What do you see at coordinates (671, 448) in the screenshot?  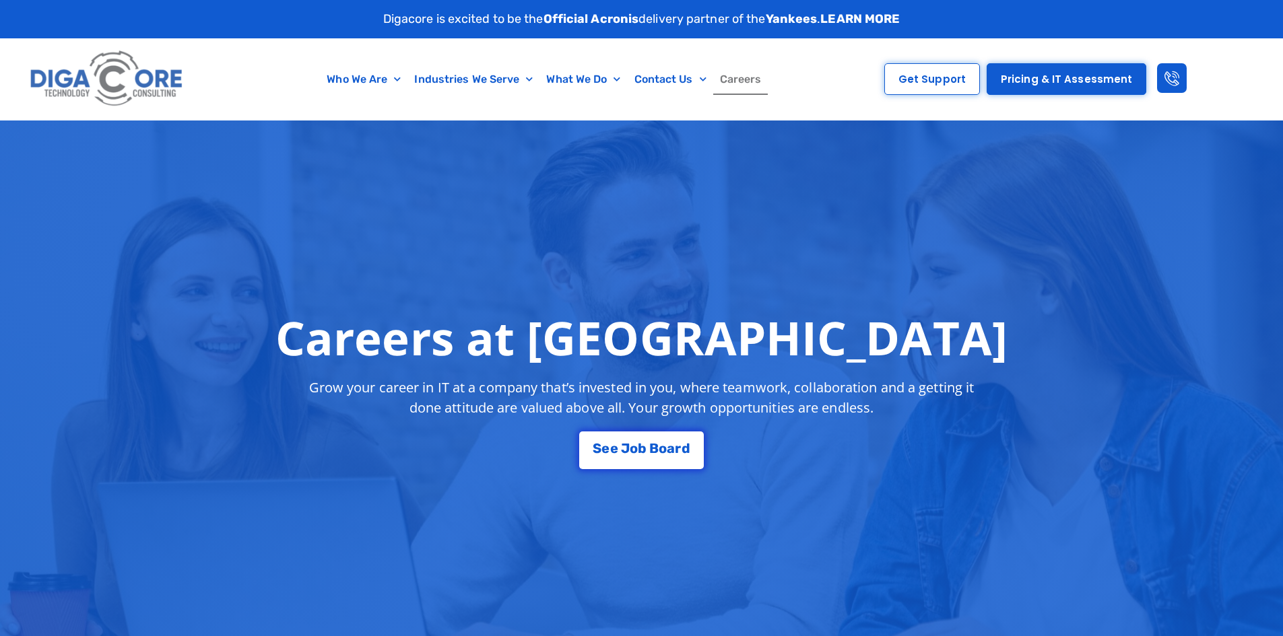 I see `span: a` at bounding box center [671, 448].